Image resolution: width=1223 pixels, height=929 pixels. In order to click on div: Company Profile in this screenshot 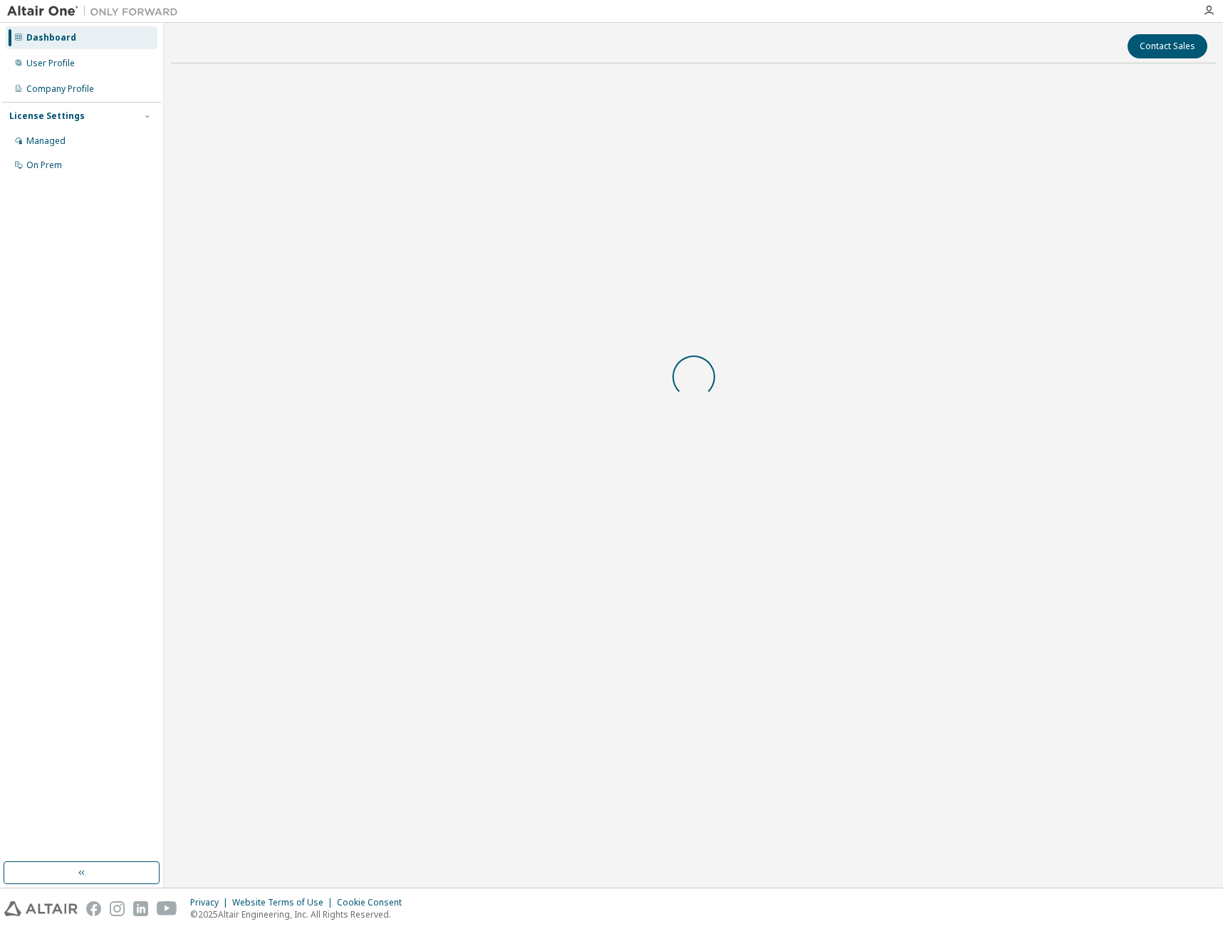, I will do `click(60, 89)`.